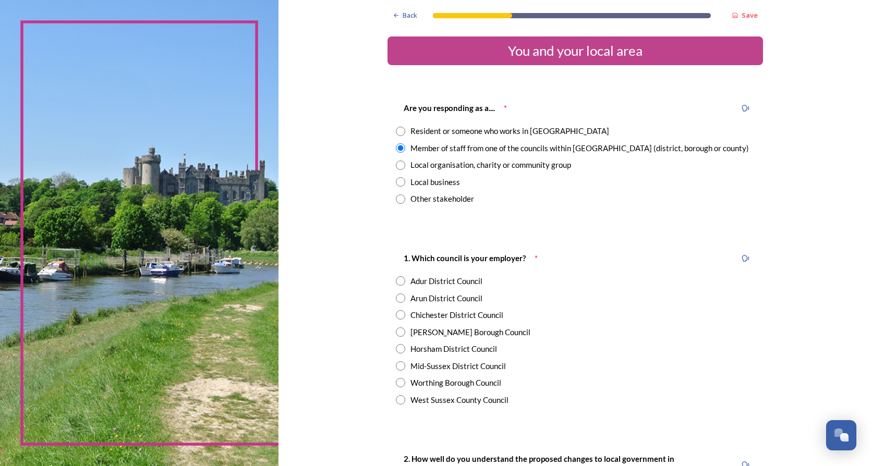 This screenshot has width=872, height=466. What do you see at coordinates (457, 315) in the screenshot?
I see `div: Chichester District Council` at bounding box center [457, 315].